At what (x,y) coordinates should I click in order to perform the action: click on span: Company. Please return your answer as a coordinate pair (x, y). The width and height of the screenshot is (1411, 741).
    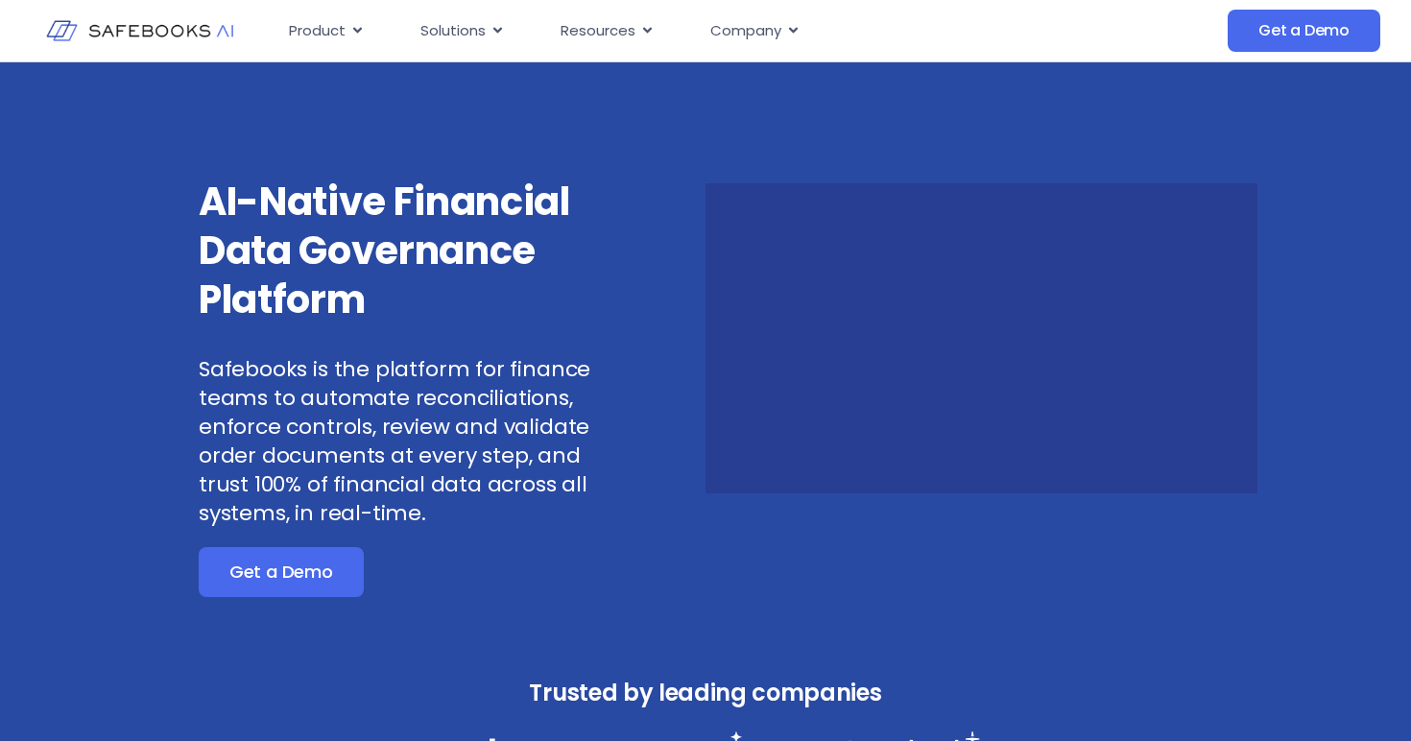
    Looking at the image, I should click on (746, 31).